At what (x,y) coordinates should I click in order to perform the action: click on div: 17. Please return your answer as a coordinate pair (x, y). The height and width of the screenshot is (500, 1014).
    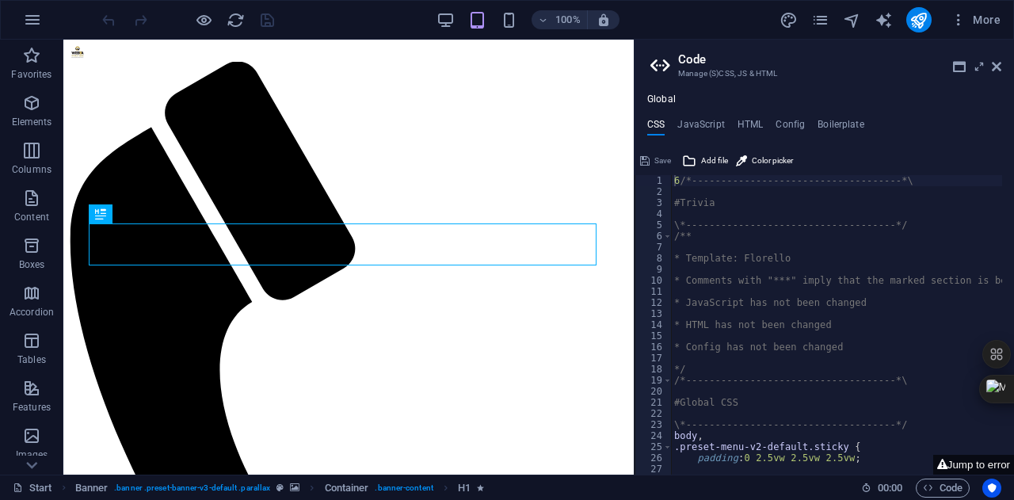
    Looking at the image, I should click on (654, 358).